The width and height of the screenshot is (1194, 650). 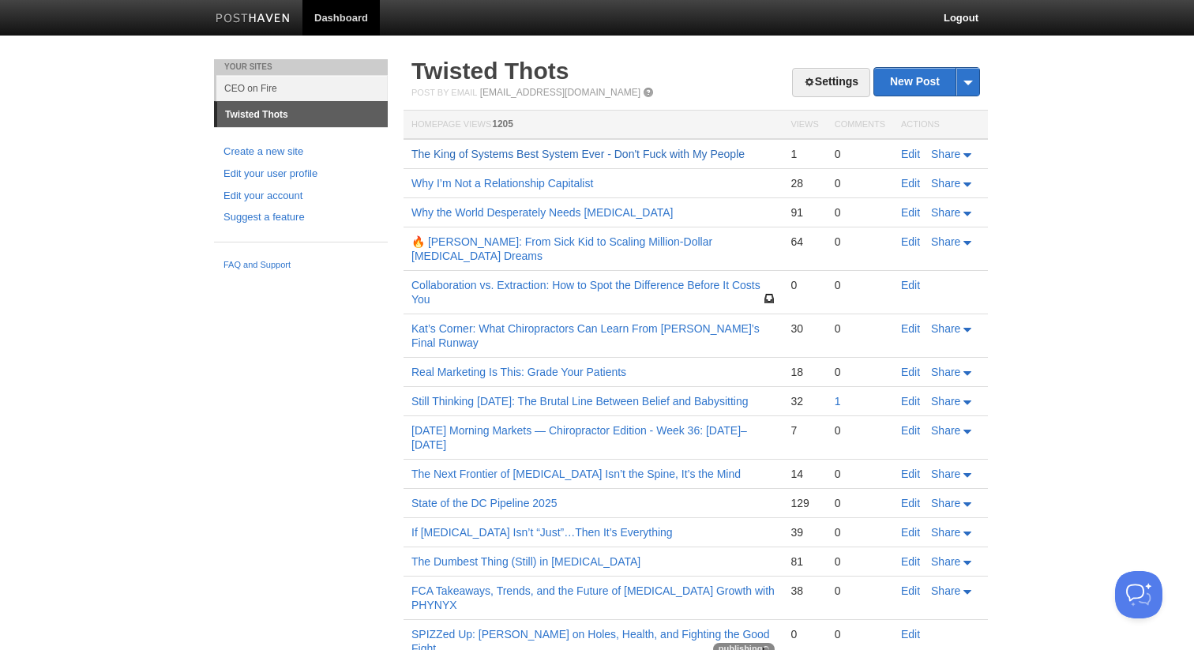 I want to click on div: 1, so click(x=804, y=154).